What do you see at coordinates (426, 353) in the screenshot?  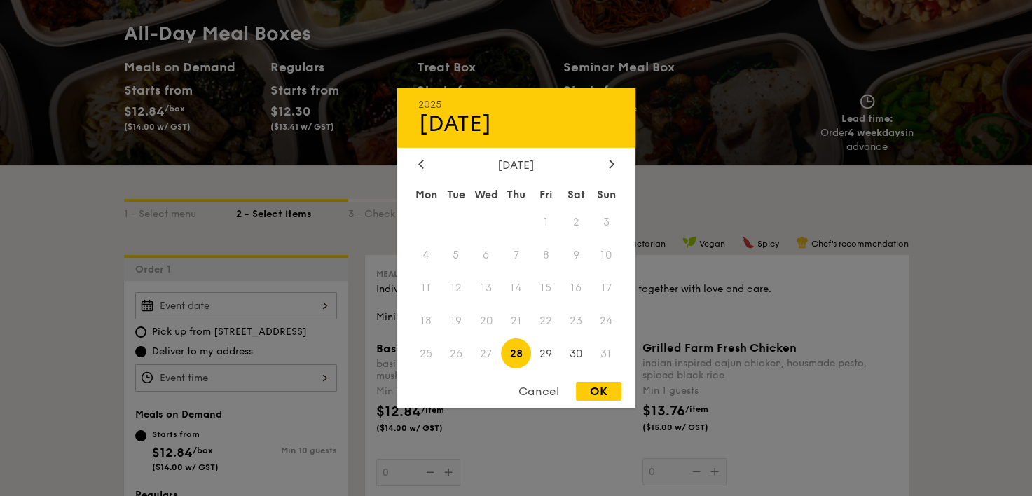 I see `span: 25` at bounding box center [426, 353].